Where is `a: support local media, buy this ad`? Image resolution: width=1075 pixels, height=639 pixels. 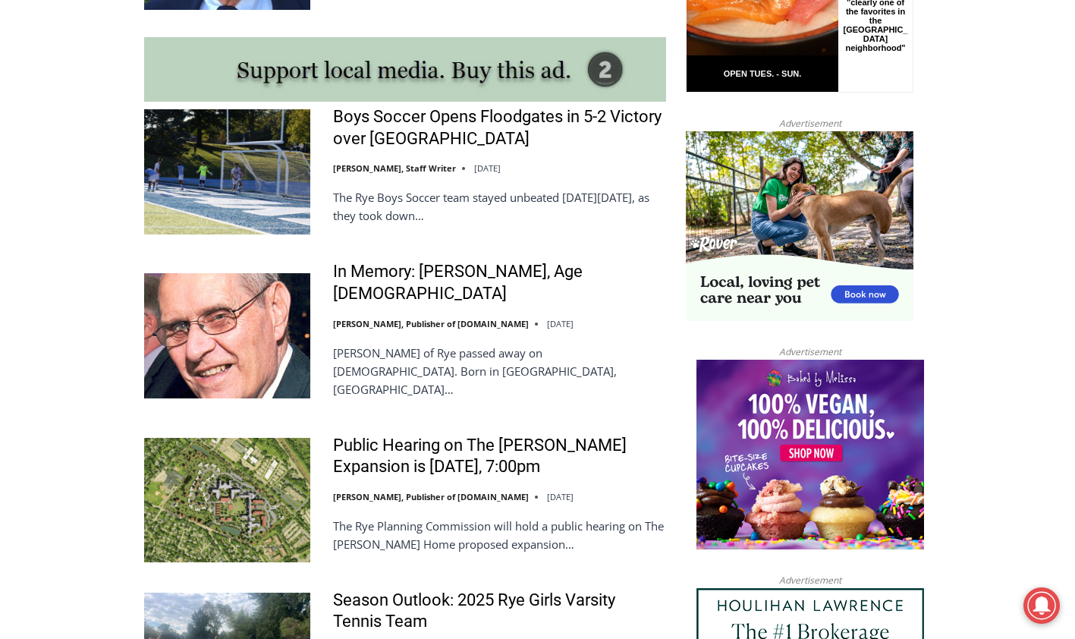
a: support local media, buy this ad is located at coordinates (405, 69).